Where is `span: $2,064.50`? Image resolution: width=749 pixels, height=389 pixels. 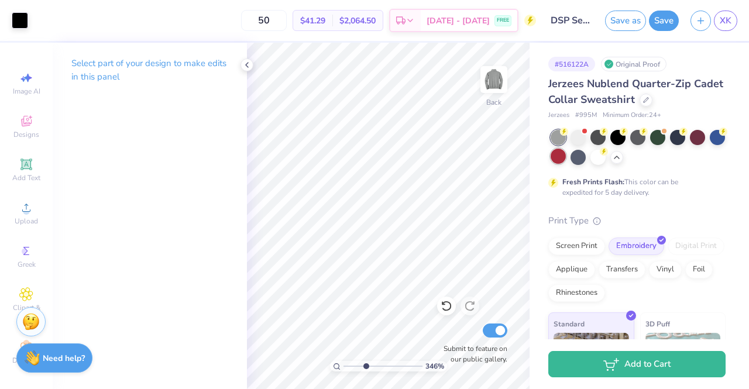 span: $2,064.50 is located at coordinates (357, 20).